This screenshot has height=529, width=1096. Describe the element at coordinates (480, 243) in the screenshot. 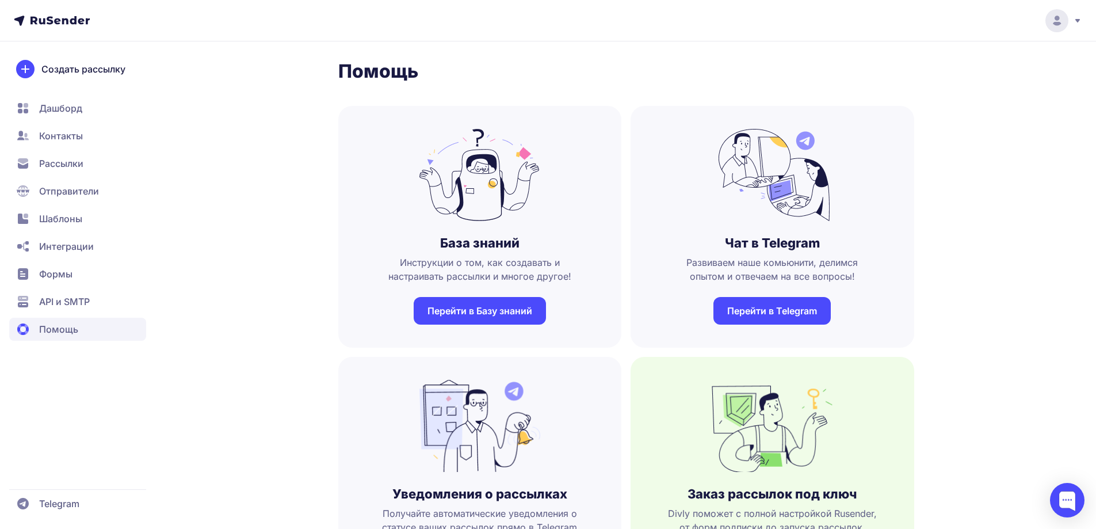

I see `h3: База знаний` at that location.